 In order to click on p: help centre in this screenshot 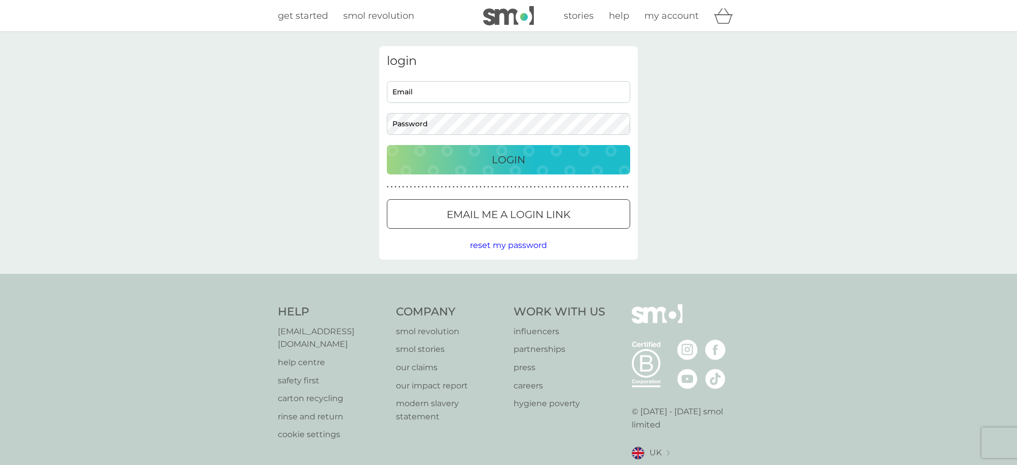, I will do `click(332, 363)`.